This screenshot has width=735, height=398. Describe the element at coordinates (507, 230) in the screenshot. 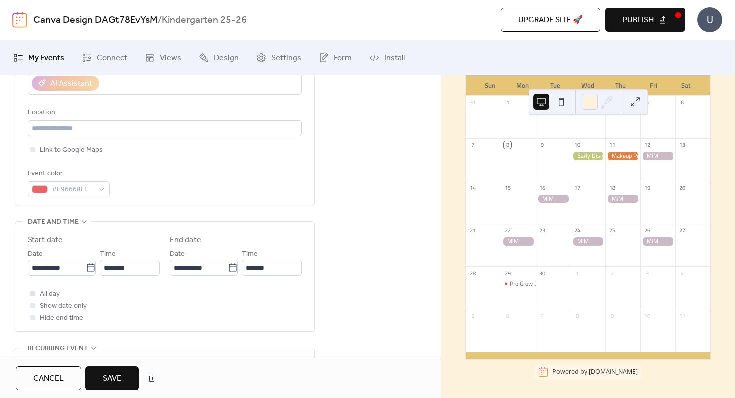

I see `div: 22` at that location.